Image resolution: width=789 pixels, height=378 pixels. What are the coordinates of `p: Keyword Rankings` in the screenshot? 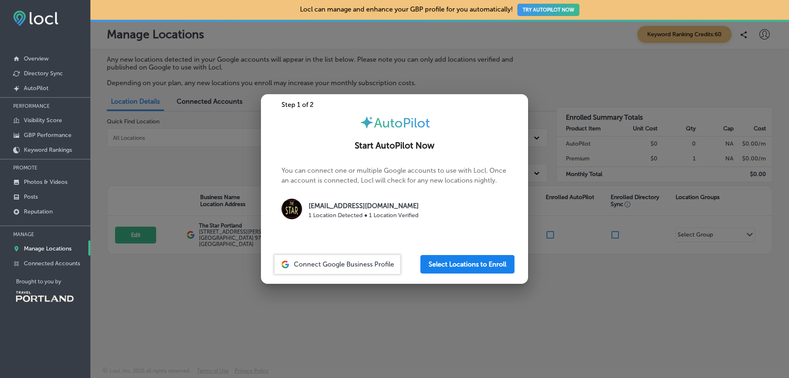 It's located at (48, 150).